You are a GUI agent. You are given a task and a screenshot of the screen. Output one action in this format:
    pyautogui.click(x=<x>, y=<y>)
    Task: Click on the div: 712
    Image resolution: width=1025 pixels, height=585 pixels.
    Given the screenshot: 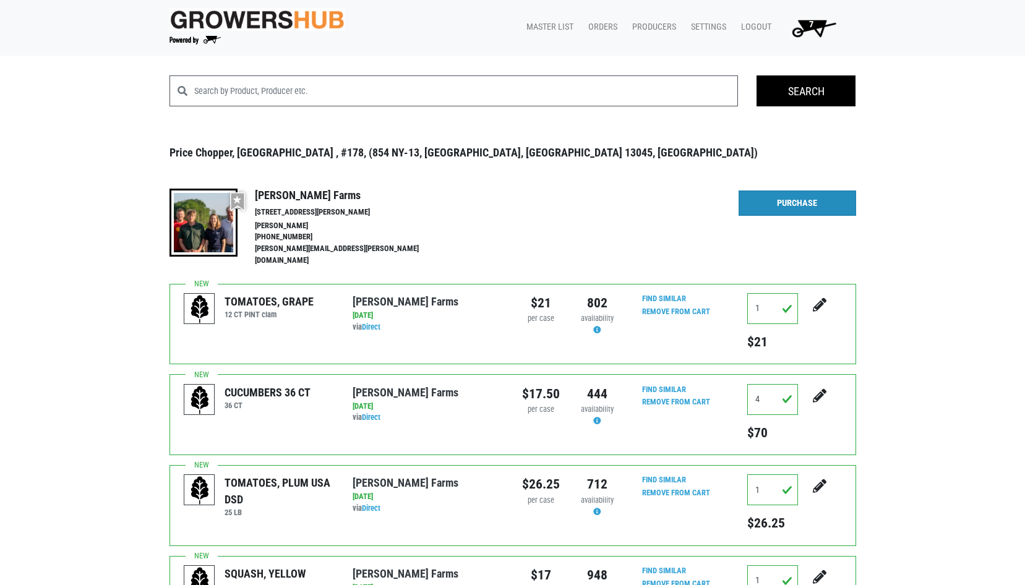 What is the action you would take?
    pyautogui.click(x=597, y=484)
    